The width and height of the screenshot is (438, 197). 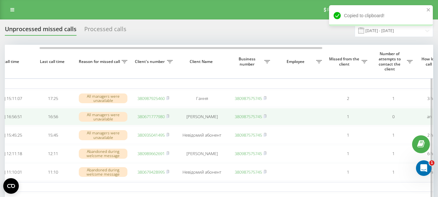 I want to click on a: 380935041495, so click(x=151, y=135).